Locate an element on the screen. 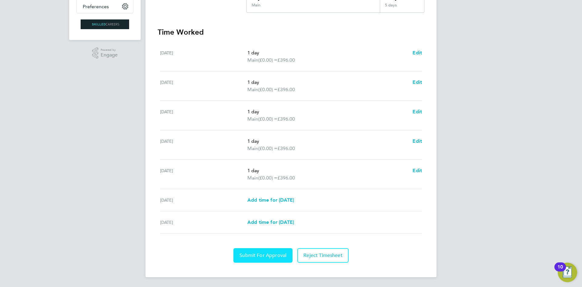  div: 10 is located at coordinates (561, 271).